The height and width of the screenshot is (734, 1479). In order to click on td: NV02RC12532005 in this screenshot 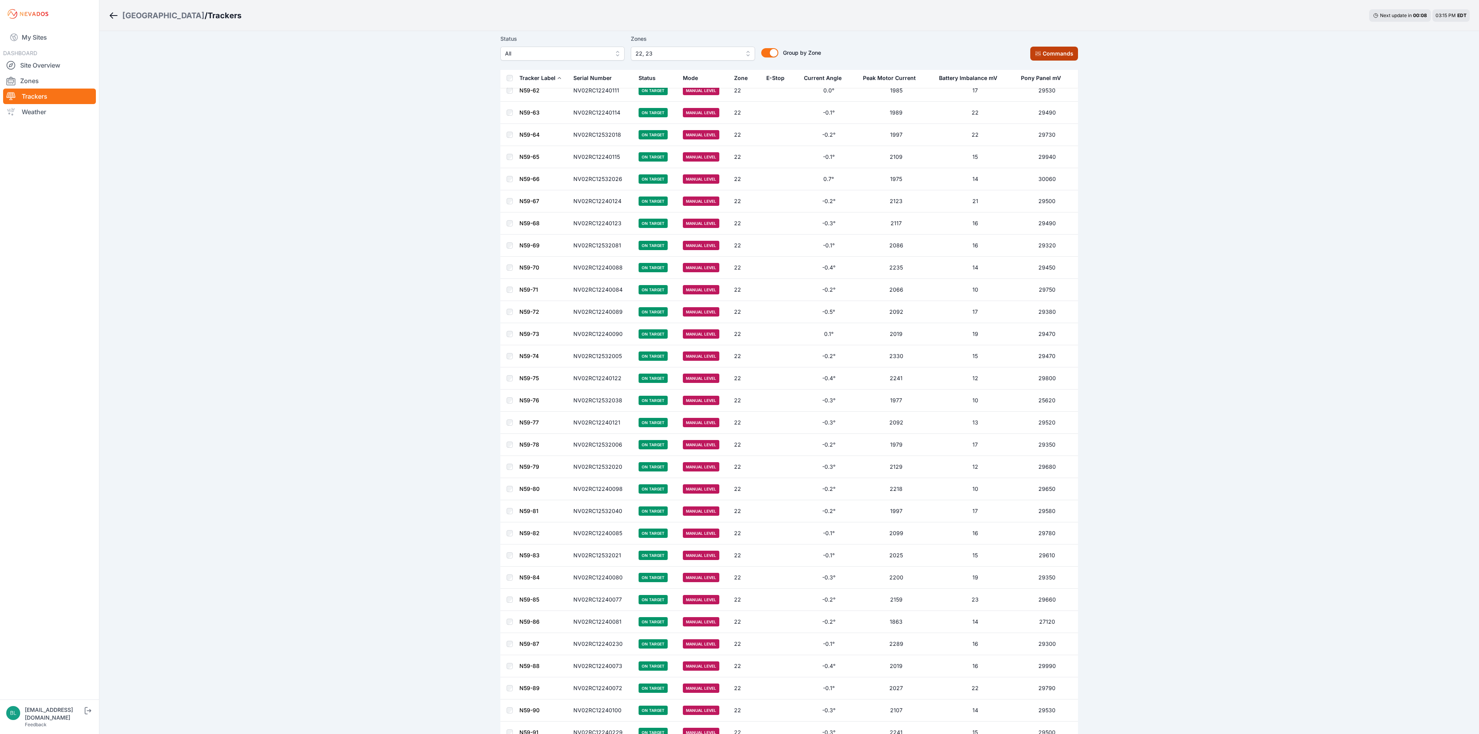, I will do `click(601, 356)`.